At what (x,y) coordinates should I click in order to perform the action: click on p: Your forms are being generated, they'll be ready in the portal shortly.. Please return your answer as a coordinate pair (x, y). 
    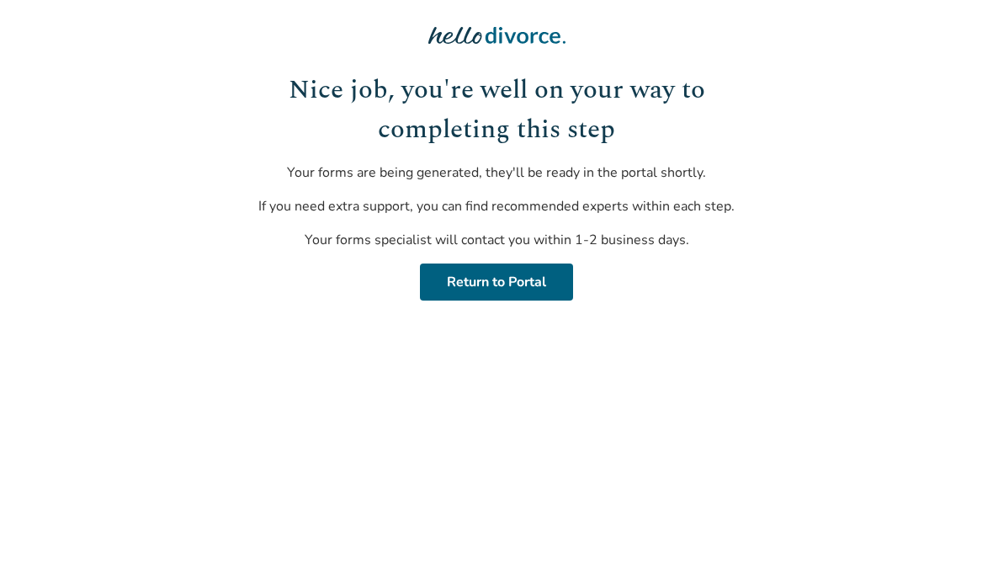
    Looking at the image, I should click on (496, 172).